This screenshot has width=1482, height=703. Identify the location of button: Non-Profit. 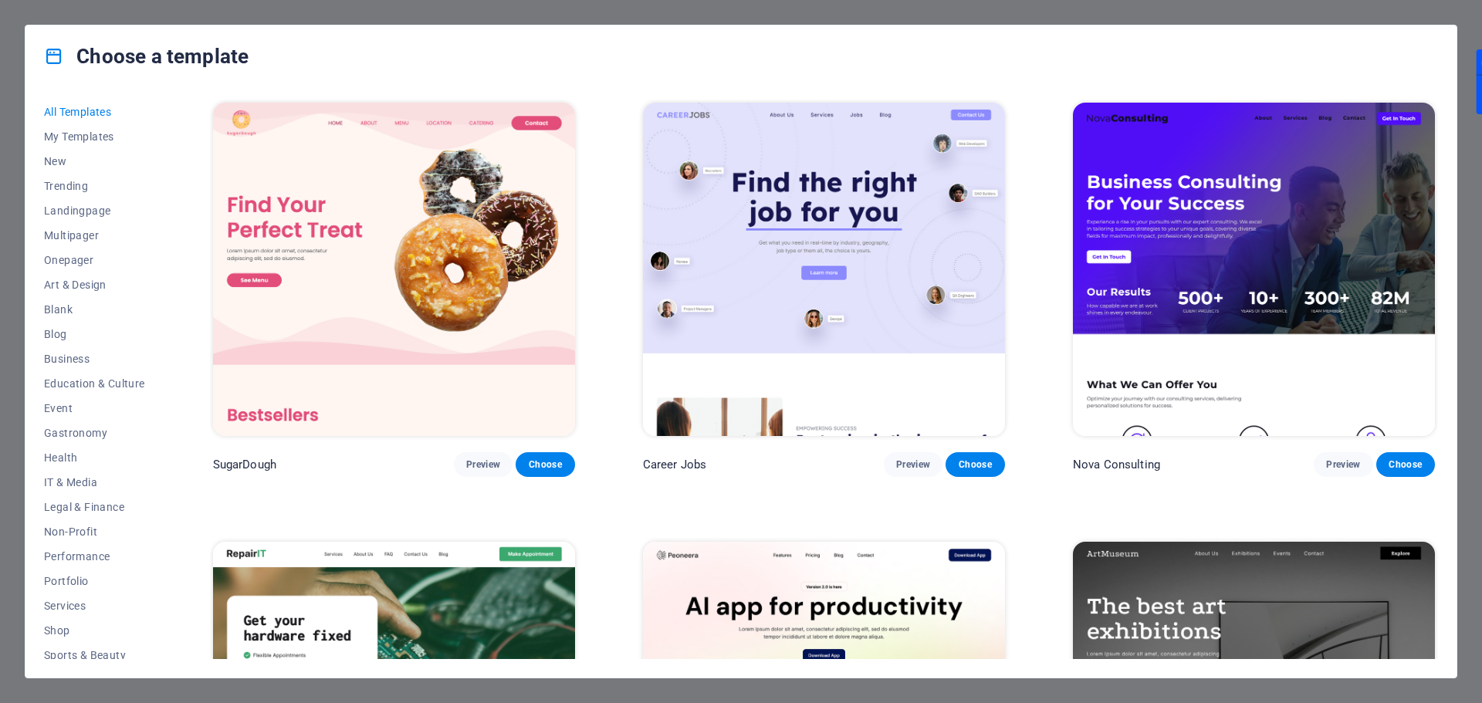
(94, 532).